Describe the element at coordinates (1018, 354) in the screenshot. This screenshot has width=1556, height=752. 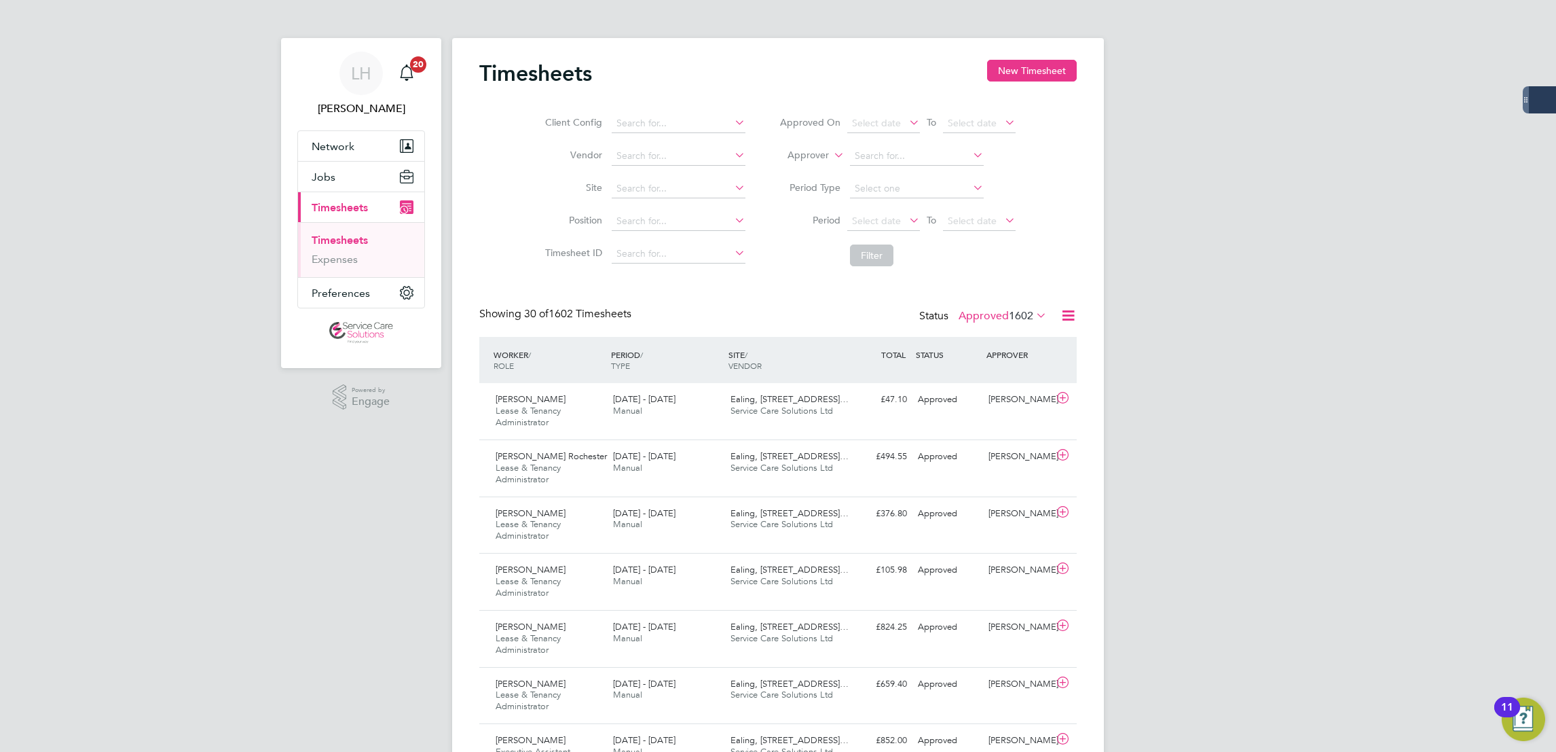
I see `div: APPROVER` at that location.